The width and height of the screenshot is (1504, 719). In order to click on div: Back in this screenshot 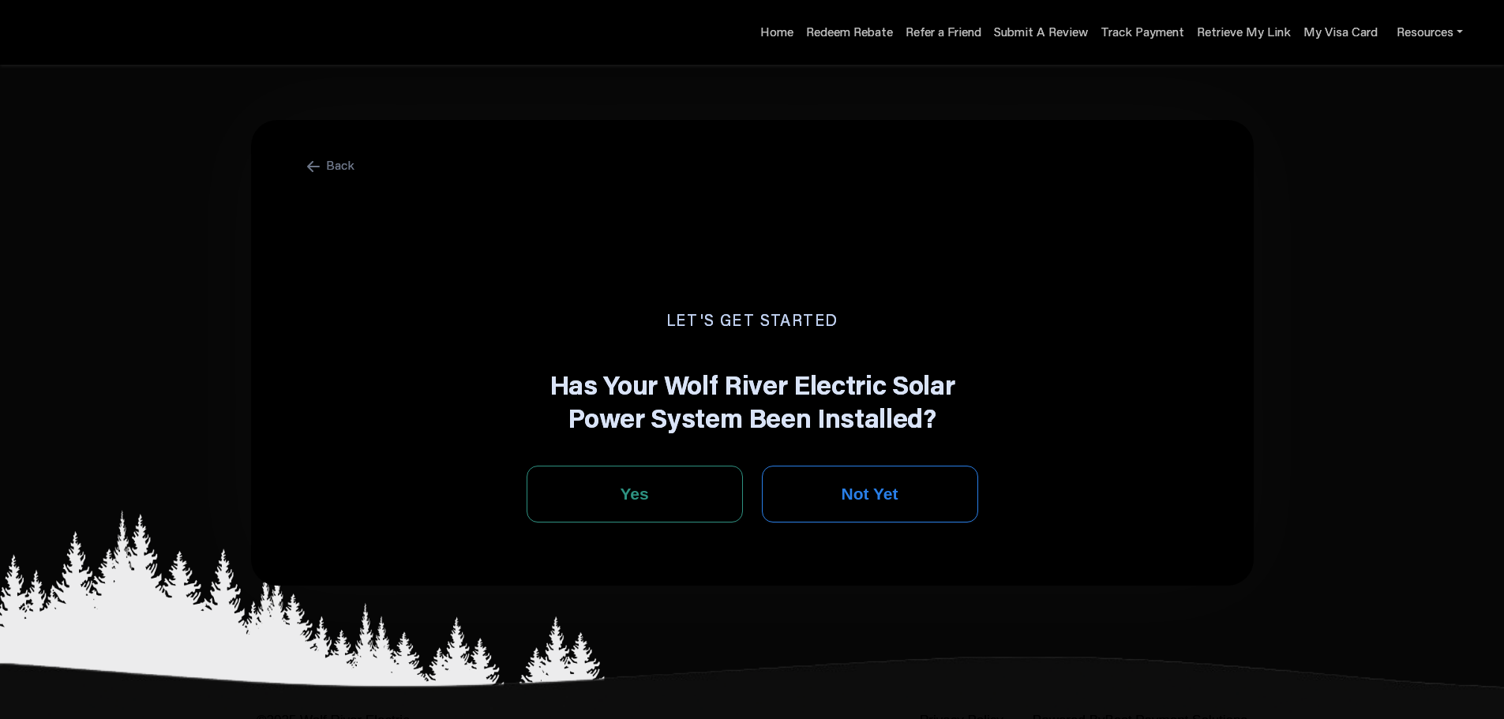, I will do `click(752, 165)`.